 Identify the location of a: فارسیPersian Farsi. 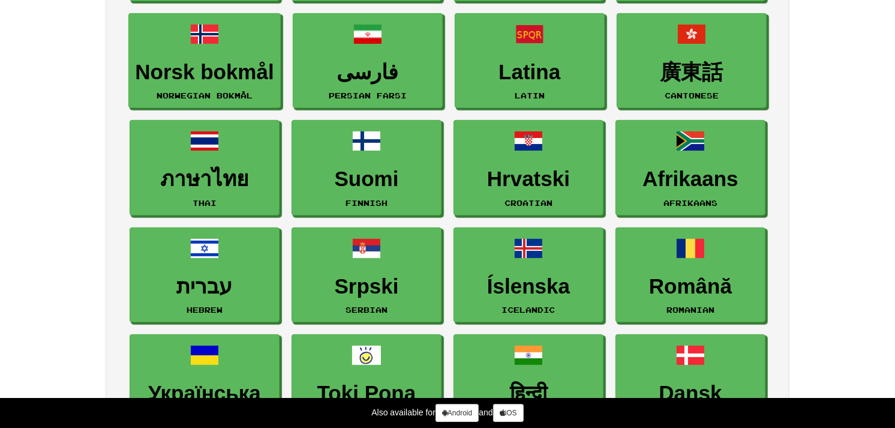
(368, 61).